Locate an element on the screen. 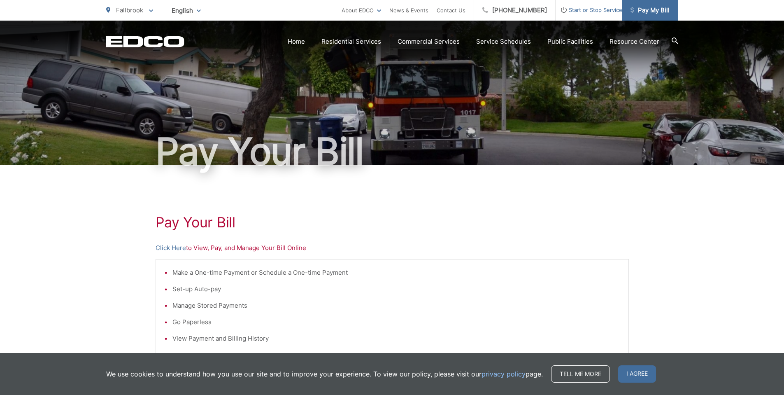  span: English is located at coordinates (186, 10).